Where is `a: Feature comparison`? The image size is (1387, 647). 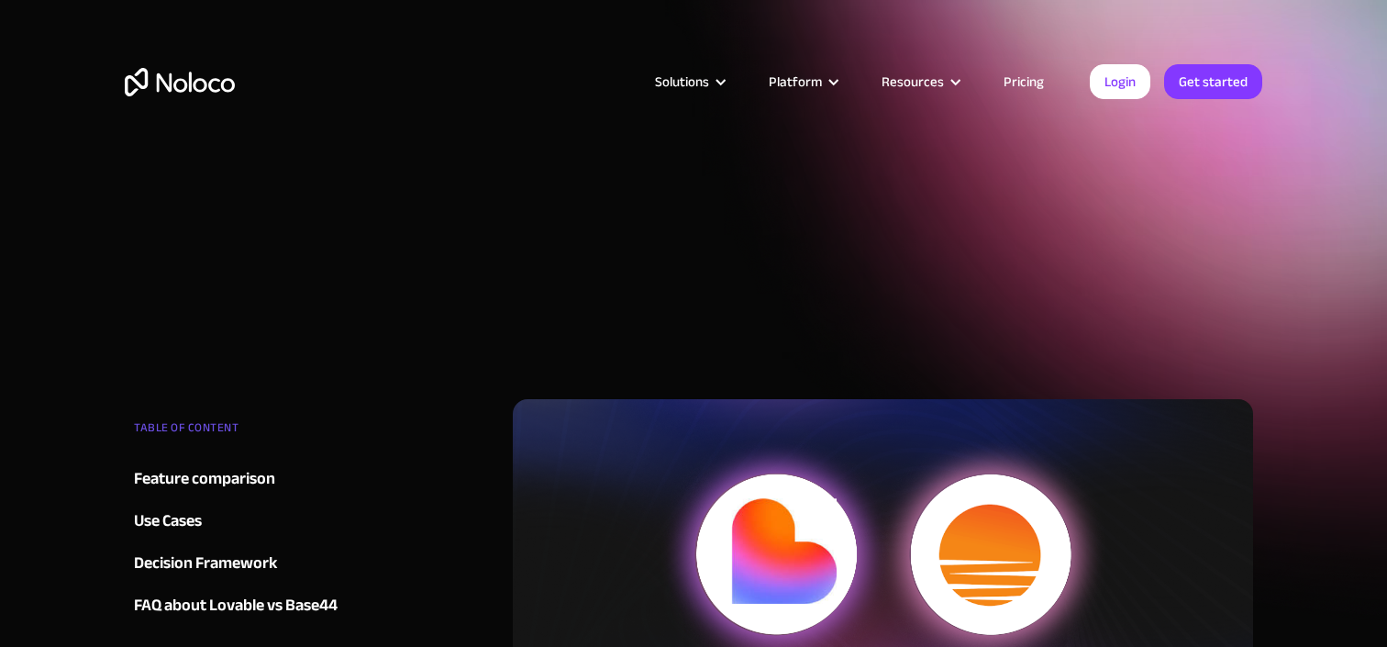
a: Feature comparison is located at coordinates (245, 479).